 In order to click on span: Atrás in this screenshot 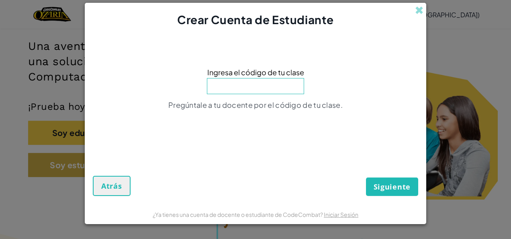, I will do `click(112, 186)`.